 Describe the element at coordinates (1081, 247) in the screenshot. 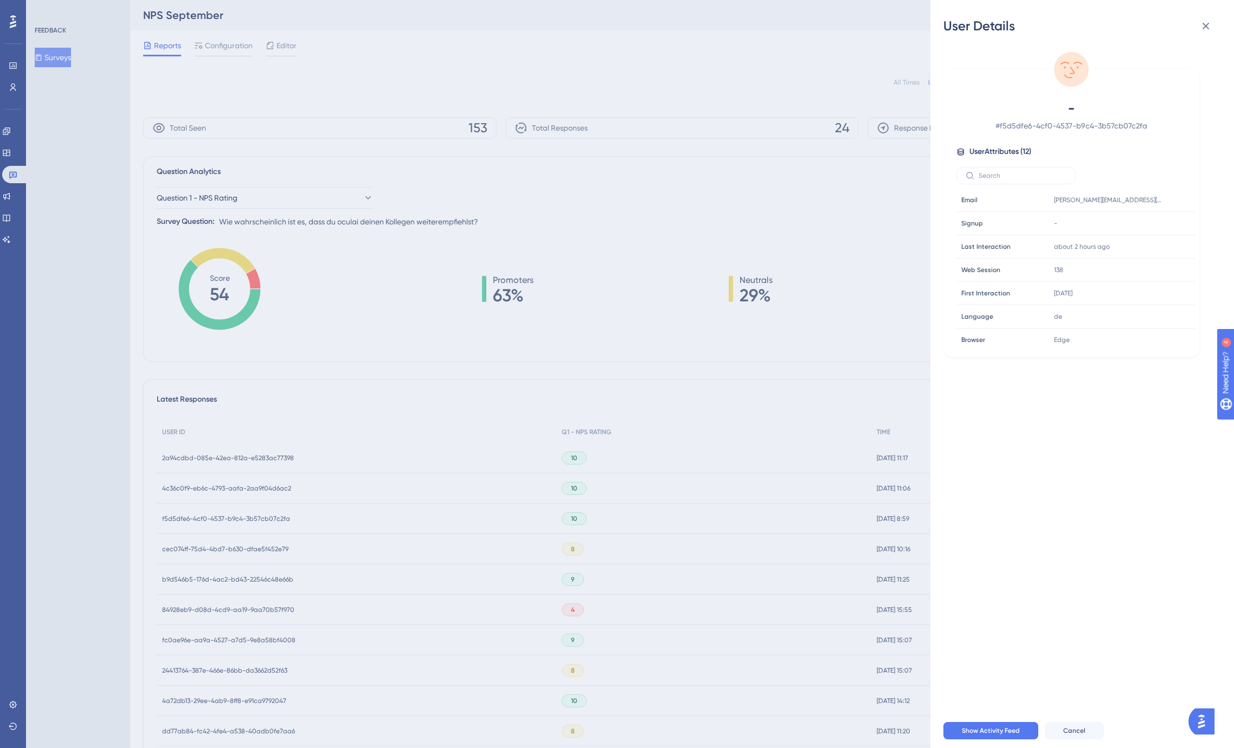

I see `time: about 2 hours ago` at that location.